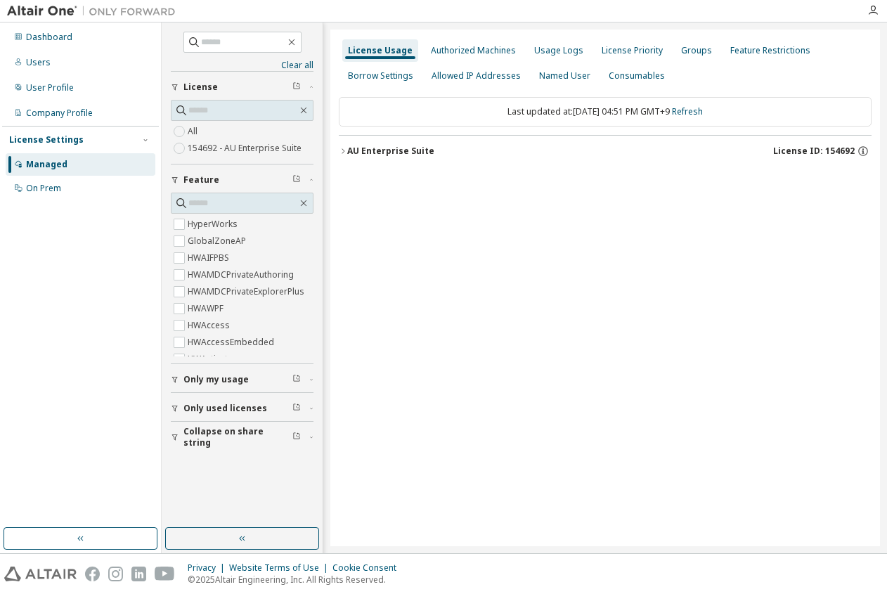  Describe the element at coordinates (44, 188) in the screenshot. I see `div: On Prem` at that location.